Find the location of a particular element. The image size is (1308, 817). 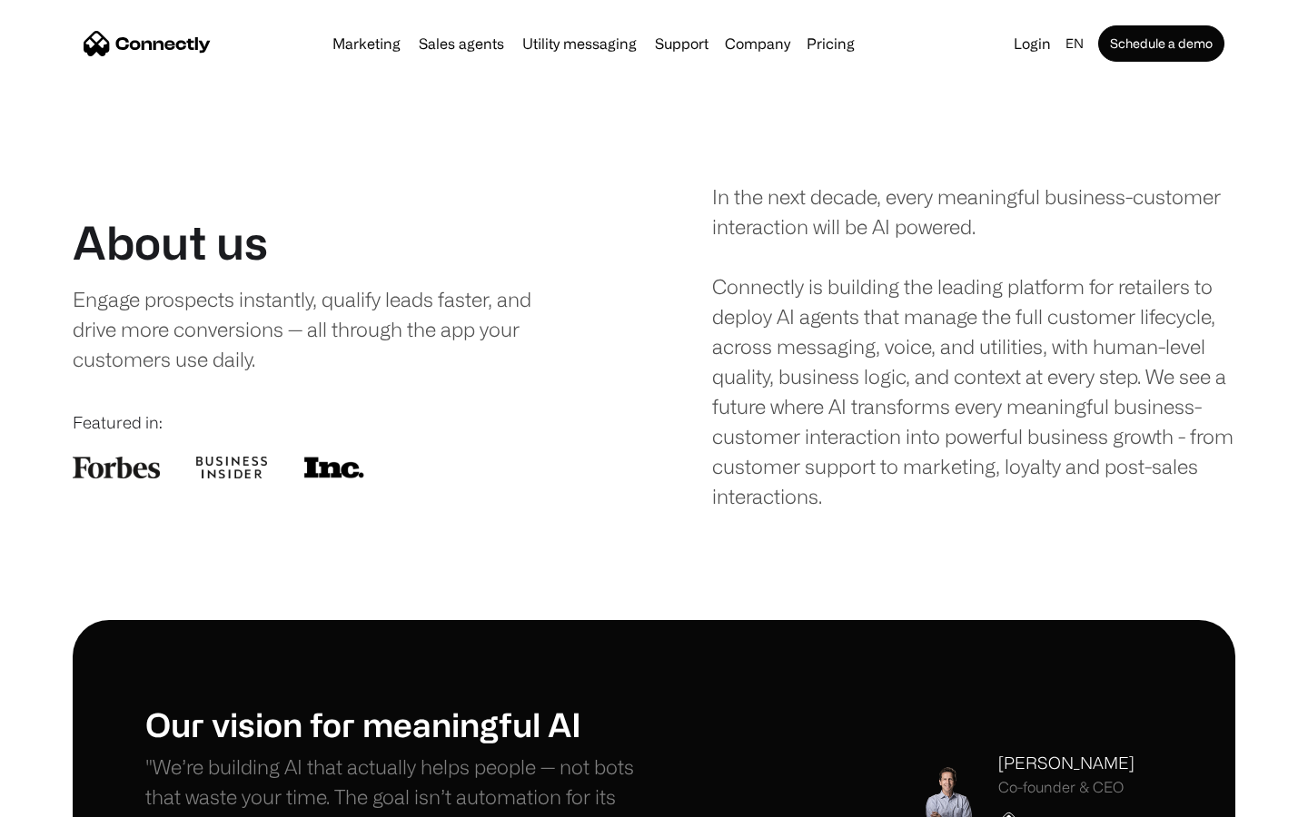

aside: Language selected: English is located at coordinates (64, 797).